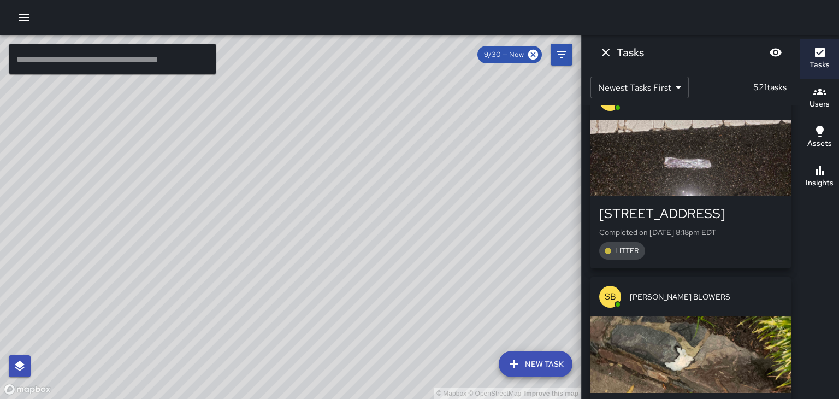  What do you see at coordinates (770, 87) in the screenshot?
I see `p: 521 tasks` at bounding box center [770, 87].